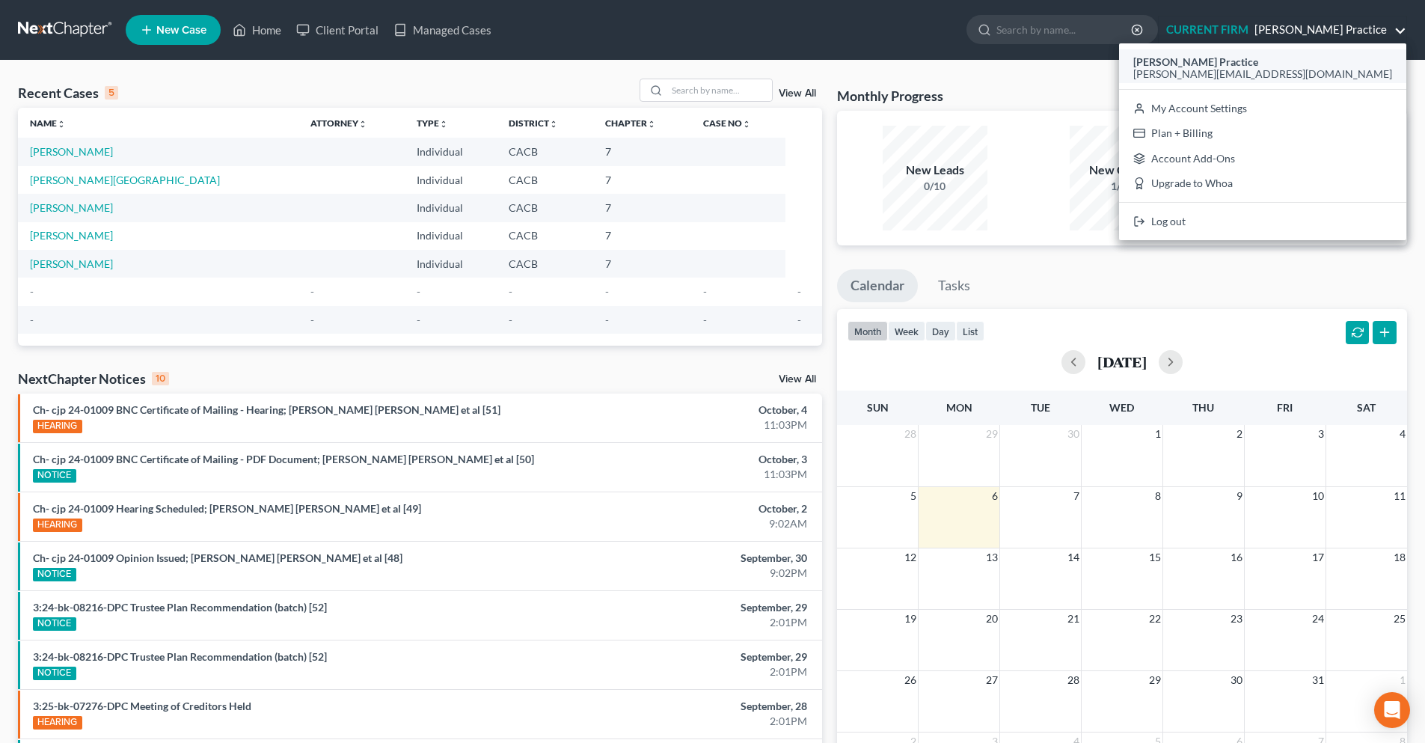 The height and width of the screenshot is (743, 1425). I want to click on a: Account Add-Ons, so click(1263, 159).